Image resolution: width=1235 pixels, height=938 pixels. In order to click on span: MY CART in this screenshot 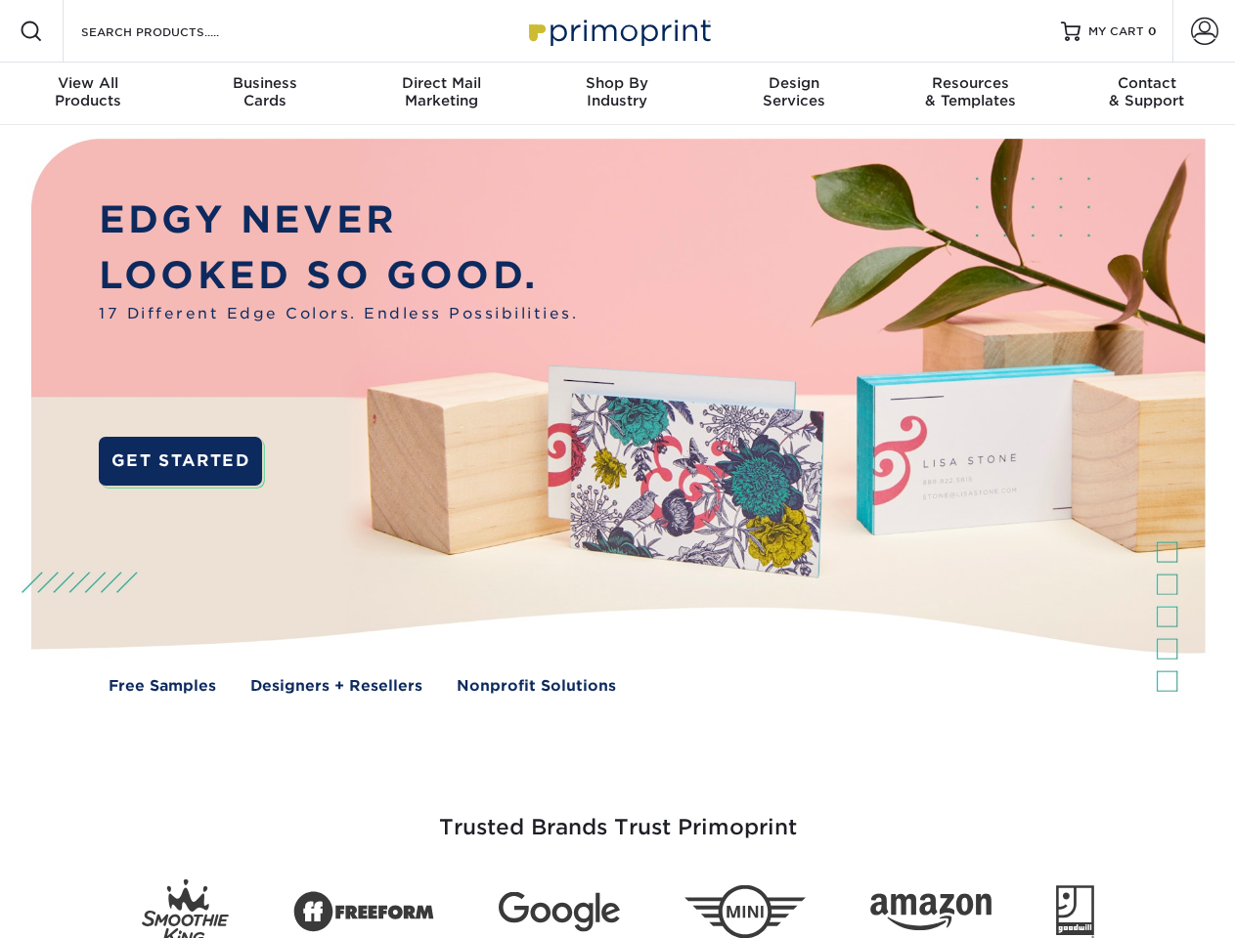, I will do `click(1115, 31)`.